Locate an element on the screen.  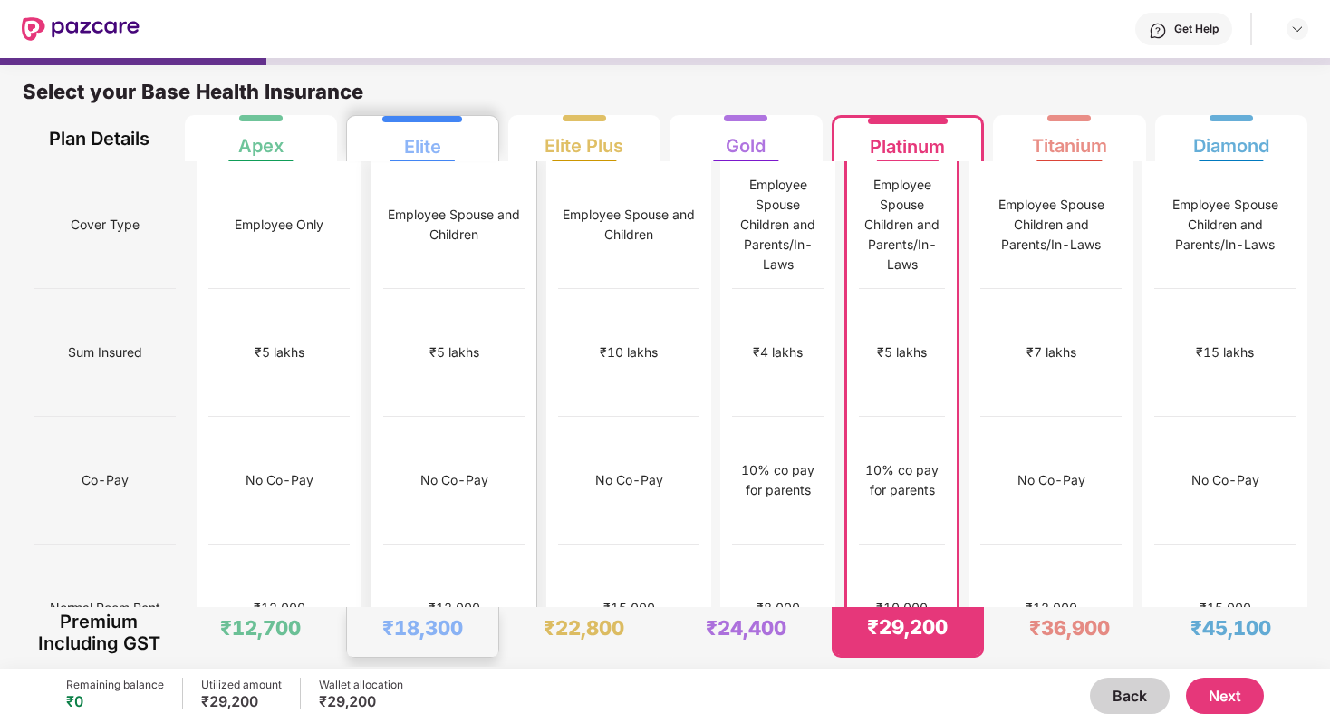
span: Co-Pay is located at coordinates (105, 480).